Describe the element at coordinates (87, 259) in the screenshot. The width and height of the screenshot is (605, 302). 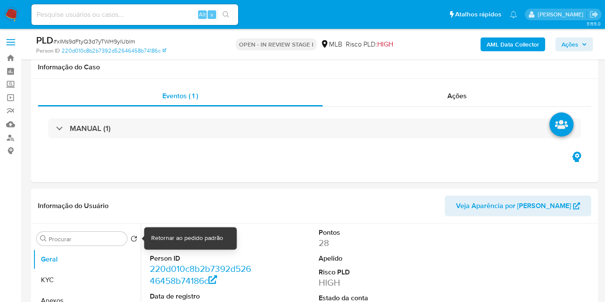
I see `button: Geral` at that location.